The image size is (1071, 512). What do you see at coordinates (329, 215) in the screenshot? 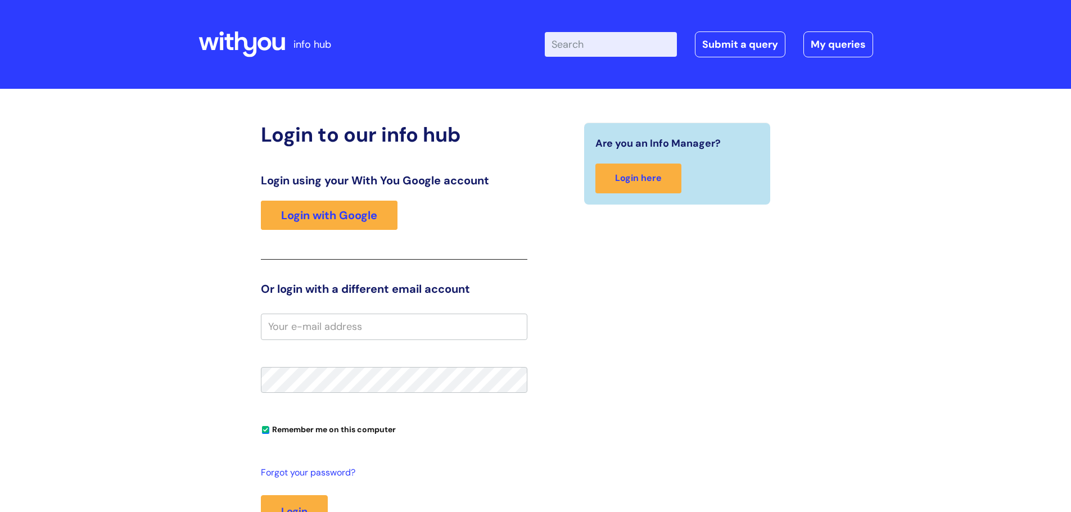
I see `a: Login with Google` at bounding box center [329, 215].